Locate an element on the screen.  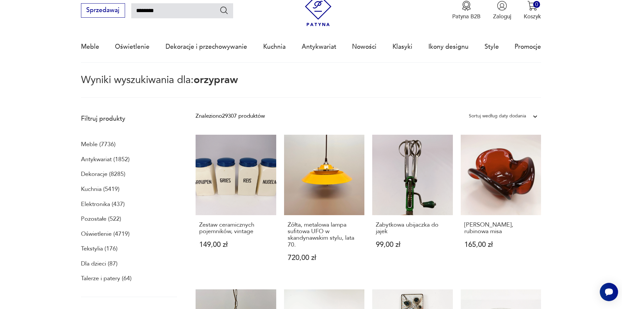
button: Patyna B2B is located at coordinates (467, 10).